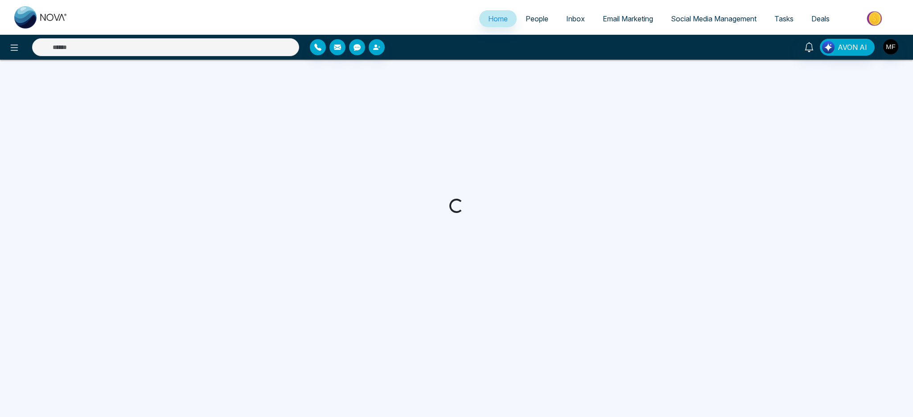 Image resolution: width=913 pixels, height=417 pixels. Describe the element at coordinates (828, 47) in the screenshot. I see `img: Lead Flow` at that location.